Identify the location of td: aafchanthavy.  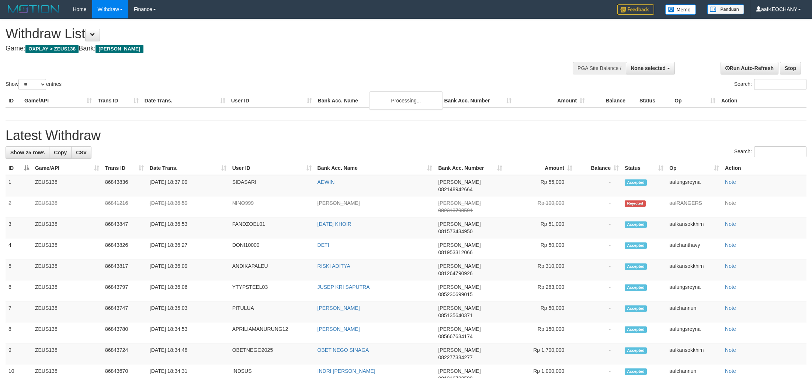
(694, 249).